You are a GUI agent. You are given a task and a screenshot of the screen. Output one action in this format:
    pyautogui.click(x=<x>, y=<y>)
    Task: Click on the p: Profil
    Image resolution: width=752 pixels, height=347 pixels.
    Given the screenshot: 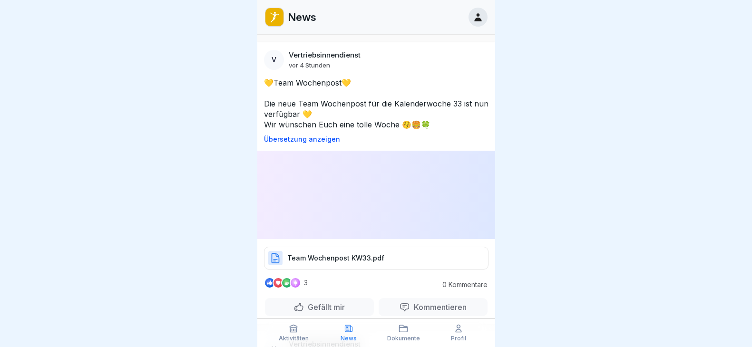 What is the action you would take?
    pyautogui.click(x=458, y=339)
    